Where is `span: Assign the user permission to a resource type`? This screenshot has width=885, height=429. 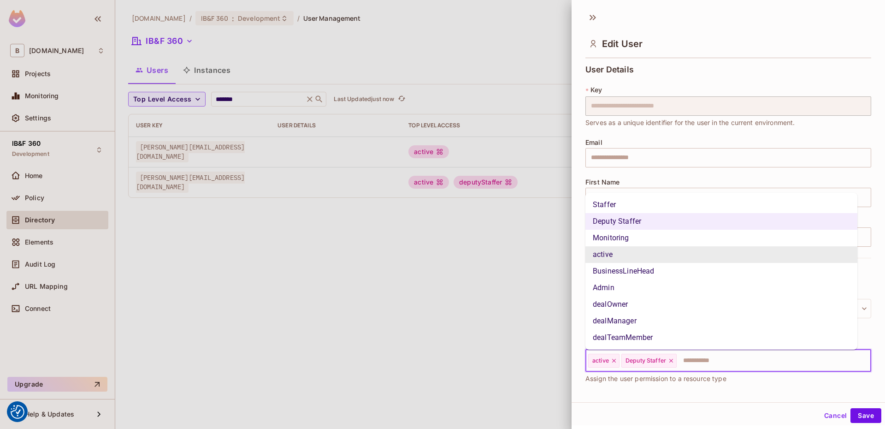
span: Assign the user permission to a resource type is located at coordinates (656, 378).